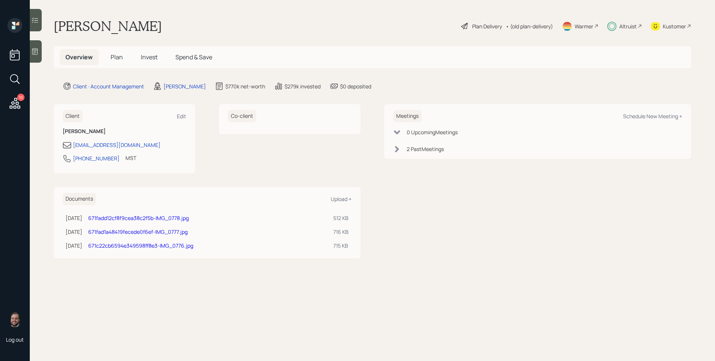 The image size is (715, 361). What do you see at coordinates (73, 116) in the screenshot?
I see `h6: Client` at bounding box center [73, 116].